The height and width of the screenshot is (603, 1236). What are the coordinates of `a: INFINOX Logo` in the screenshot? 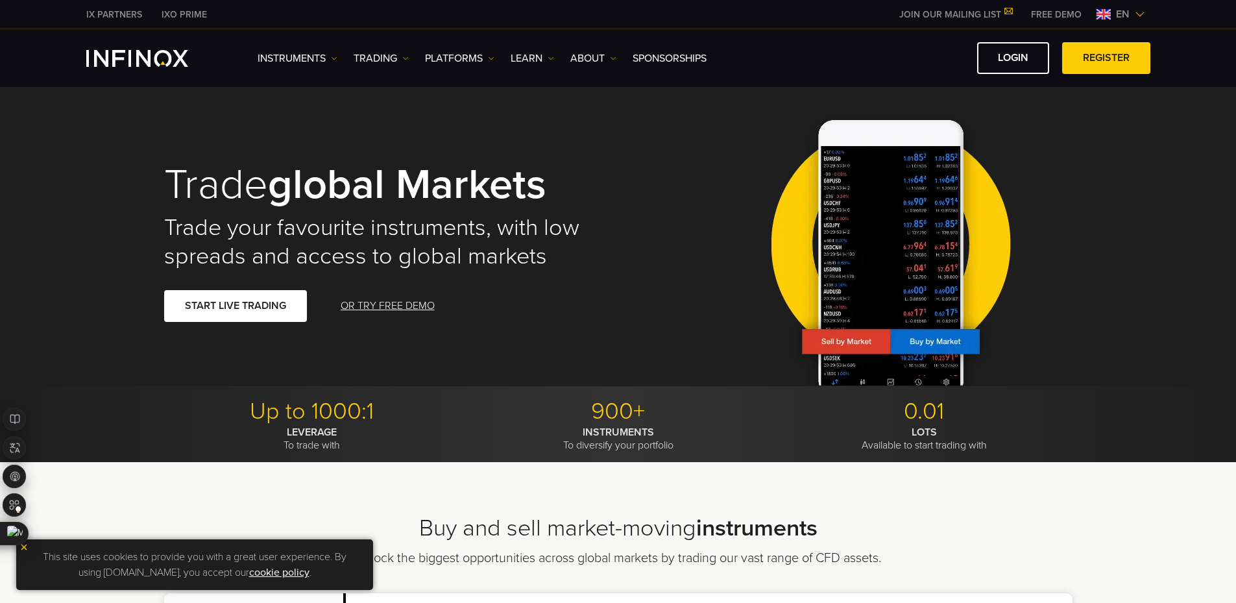 It's located at (153, 58).